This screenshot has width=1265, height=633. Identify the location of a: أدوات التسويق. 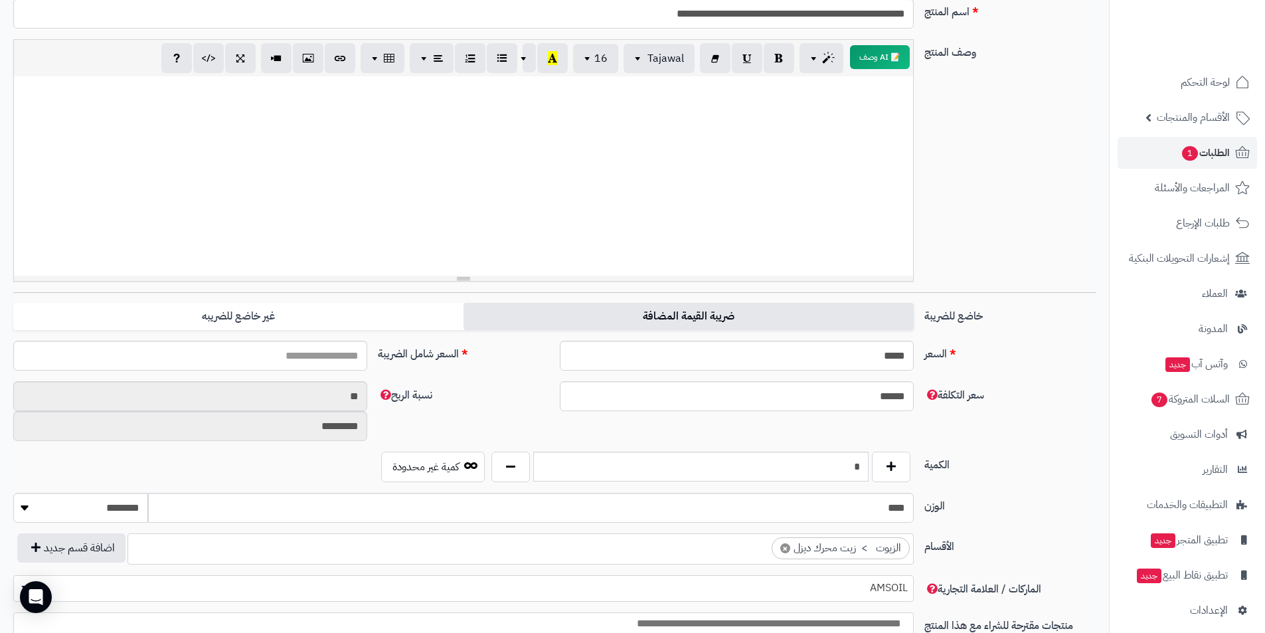
(1187, 434).